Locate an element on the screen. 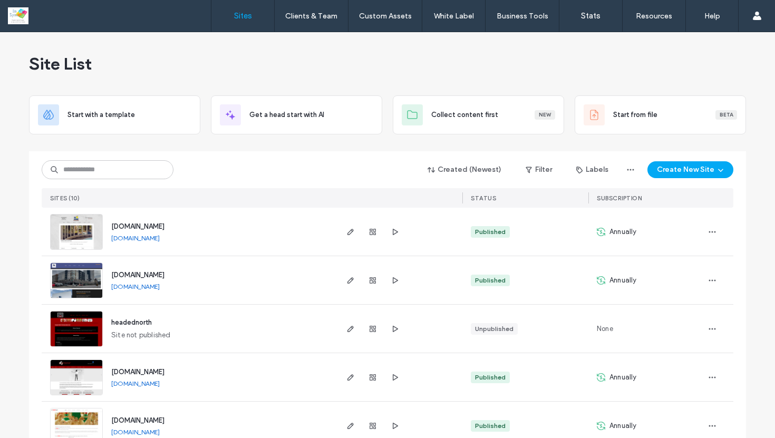 Image resolution: width=775 pixels, height=438 pixels. button: Filter is located at coordinates (539, 170).